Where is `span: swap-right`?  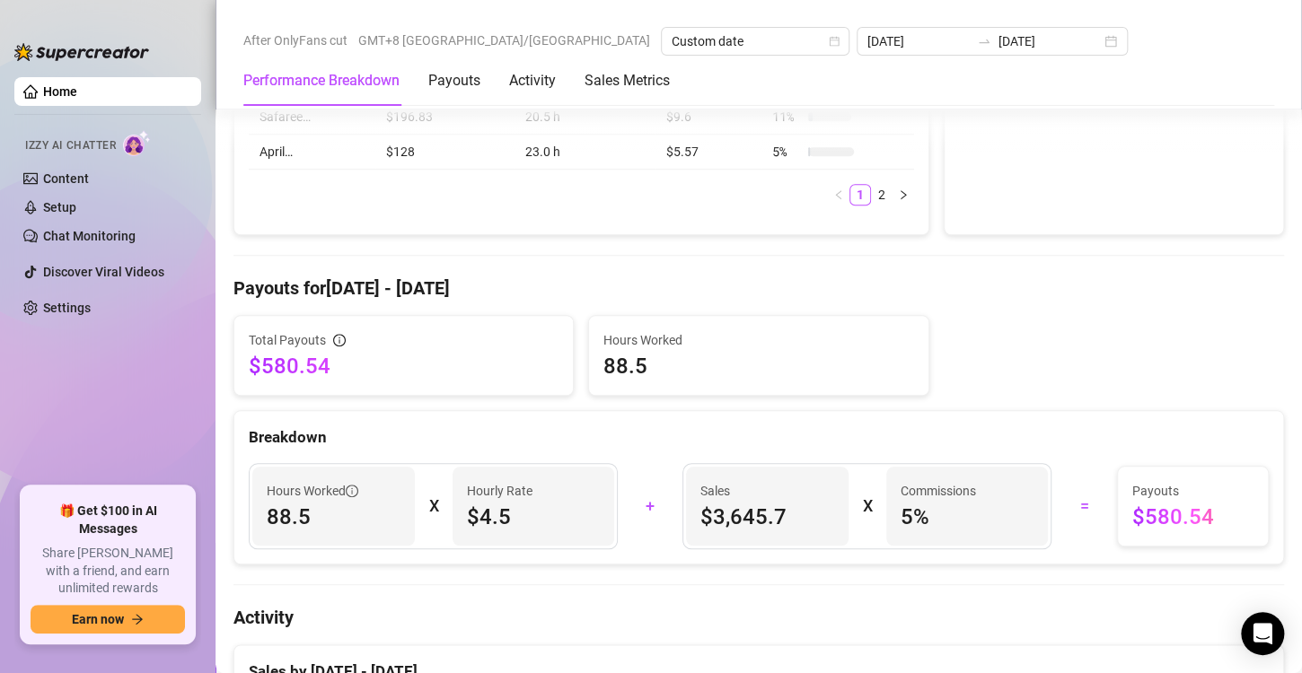 span: swap-right is located at coordinates (984, 41).